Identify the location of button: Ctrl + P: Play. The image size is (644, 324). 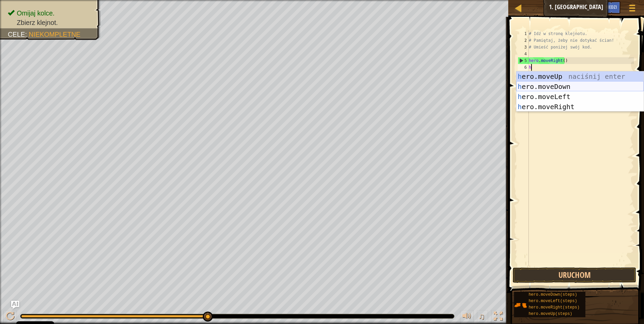
(10, 317).